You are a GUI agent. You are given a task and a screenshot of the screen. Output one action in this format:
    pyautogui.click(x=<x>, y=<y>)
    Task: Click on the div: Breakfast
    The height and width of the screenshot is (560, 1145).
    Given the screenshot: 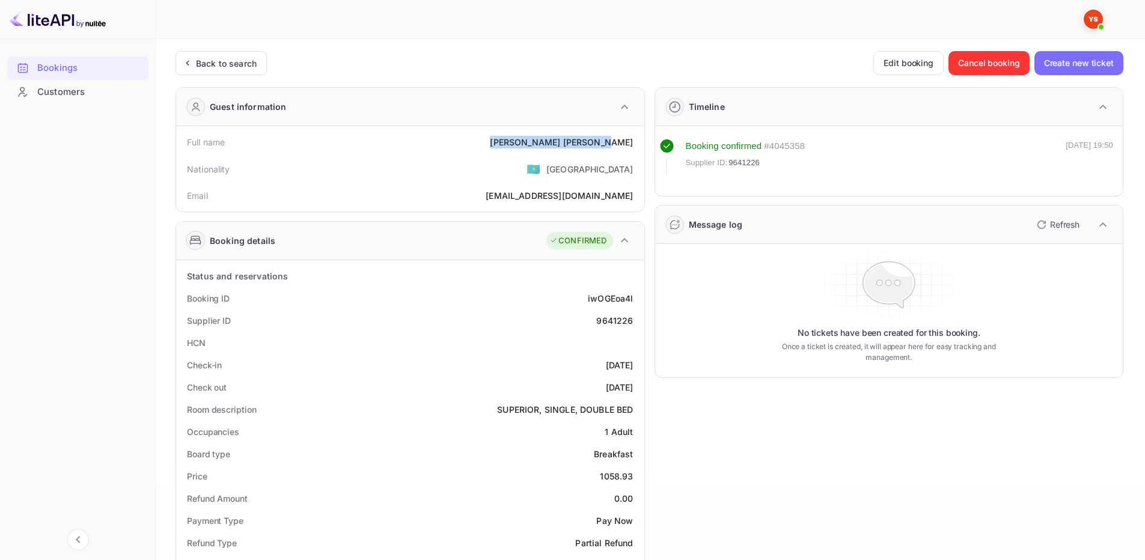 What is the action you would take?
    pyautogui.click(x=613, y=454)
    